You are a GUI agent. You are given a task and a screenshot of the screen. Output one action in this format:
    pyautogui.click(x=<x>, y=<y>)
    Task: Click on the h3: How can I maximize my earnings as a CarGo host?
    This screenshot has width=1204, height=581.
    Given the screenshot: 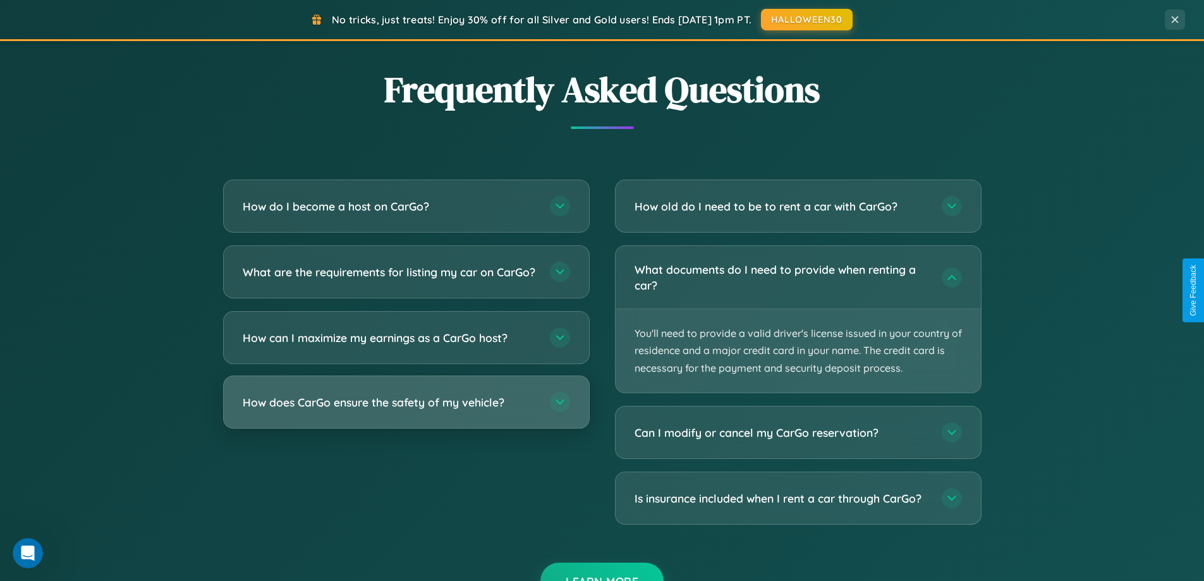 What is the action you would take?
    pyautogui.click(x=390, y=337)
    